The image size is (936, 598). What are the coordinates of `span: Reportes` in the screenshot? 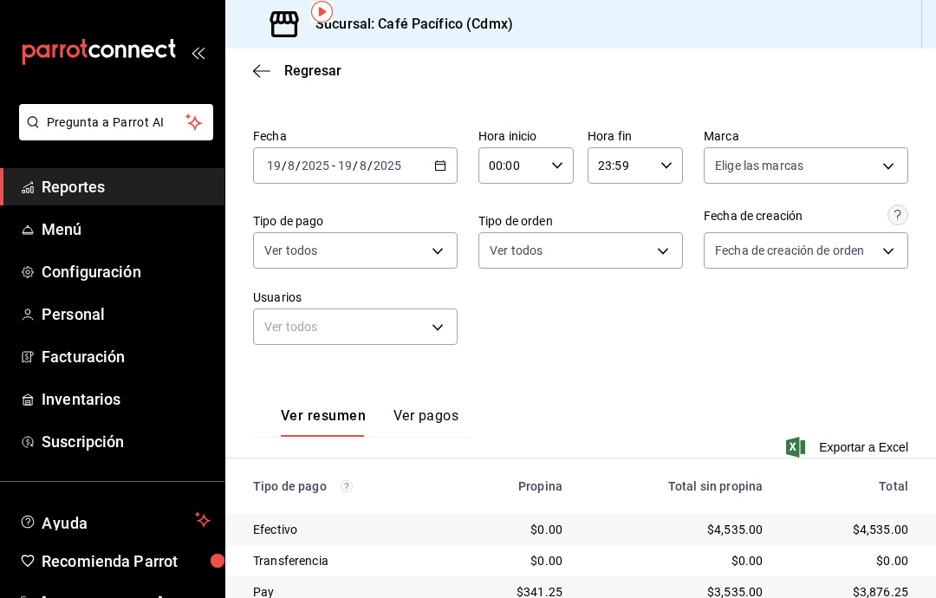 It's located at (126, 186).